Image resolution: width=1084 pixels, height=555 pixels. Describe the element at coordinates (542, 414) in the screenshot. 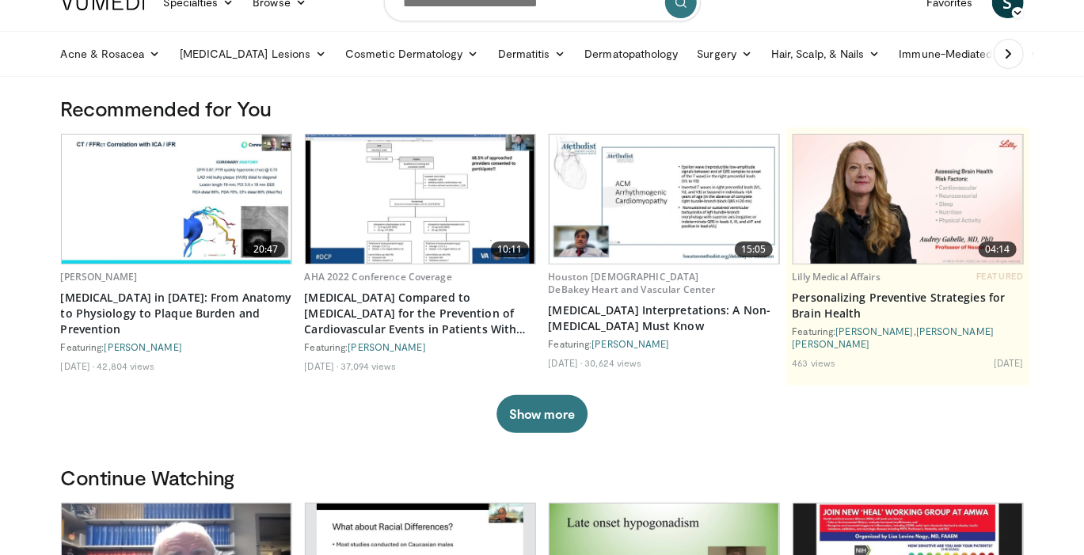

I see `button: Show more` at that location.